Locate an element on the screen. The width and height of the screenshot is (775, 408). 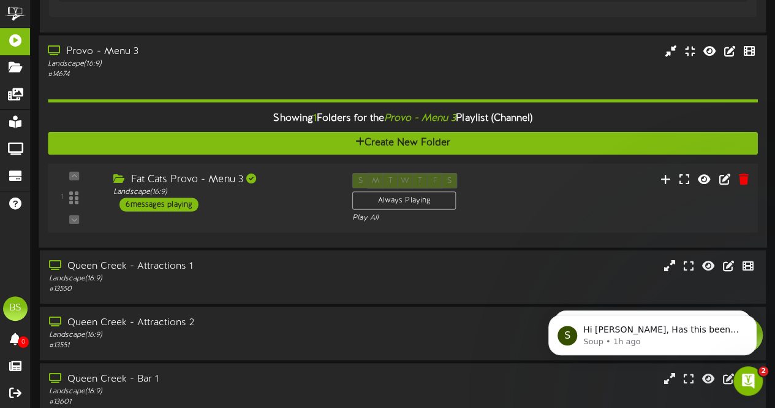
div: Queen Creek - Attractions 1 is located at coordinates (191, 266).